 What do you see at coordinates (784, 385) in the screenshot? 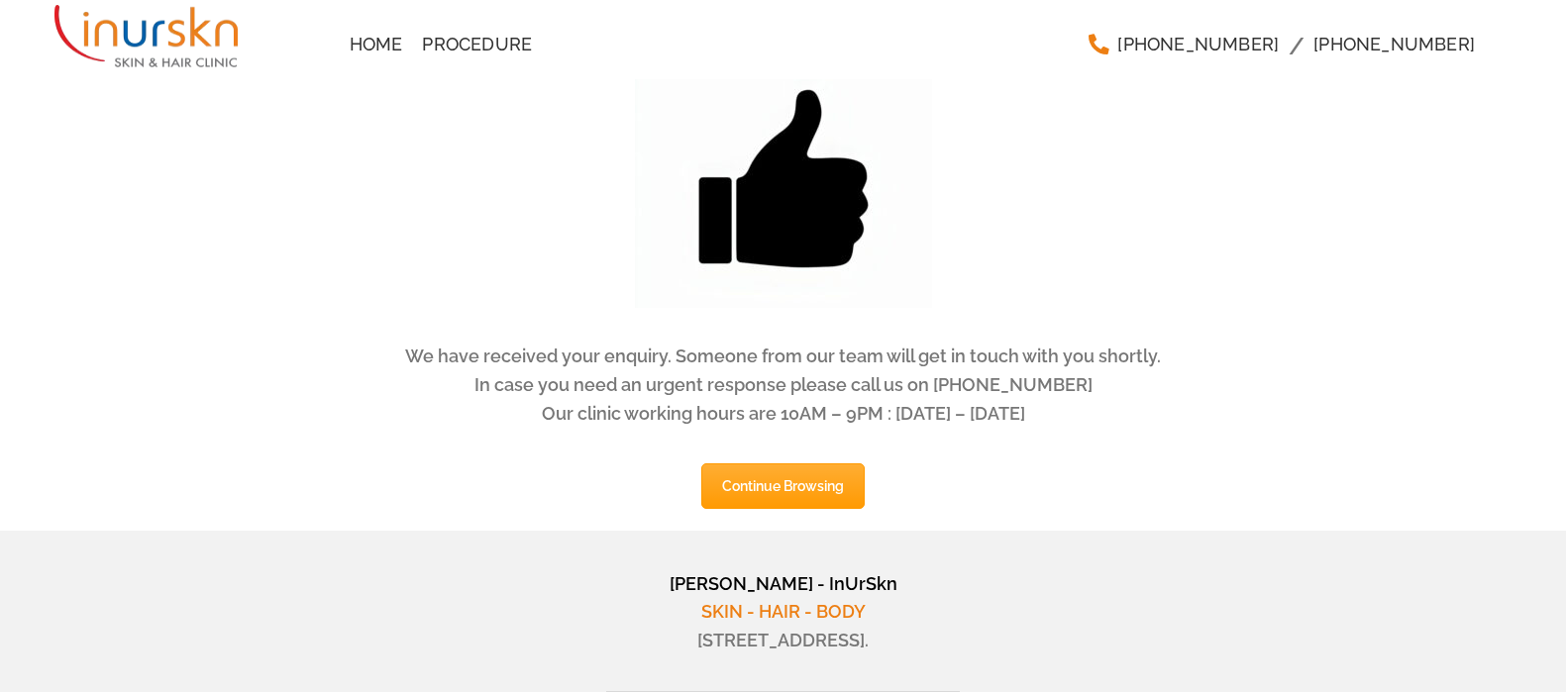
I see `p: We have received your enquiry. Someone from our team will get in touch with you shortly. In case ...` at bounding box center [784, 385].